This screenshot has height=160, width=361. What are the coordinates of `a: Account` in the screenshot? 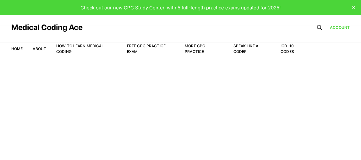 It's located at (339, 28).